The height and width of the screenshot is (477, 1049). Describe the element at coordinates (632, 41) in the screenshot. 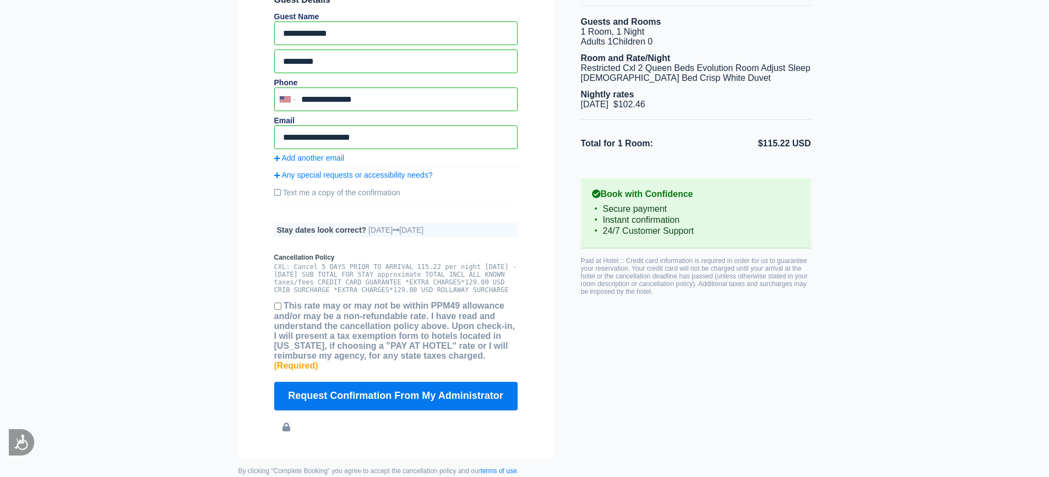

I see `span: Children 0` at that location.